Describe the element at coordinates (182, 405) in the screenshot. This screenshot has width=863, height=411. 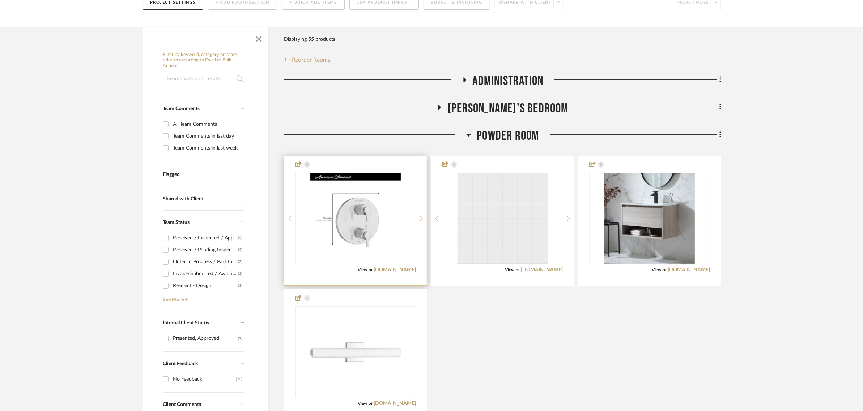
I see `span: Client Comments` at that location.